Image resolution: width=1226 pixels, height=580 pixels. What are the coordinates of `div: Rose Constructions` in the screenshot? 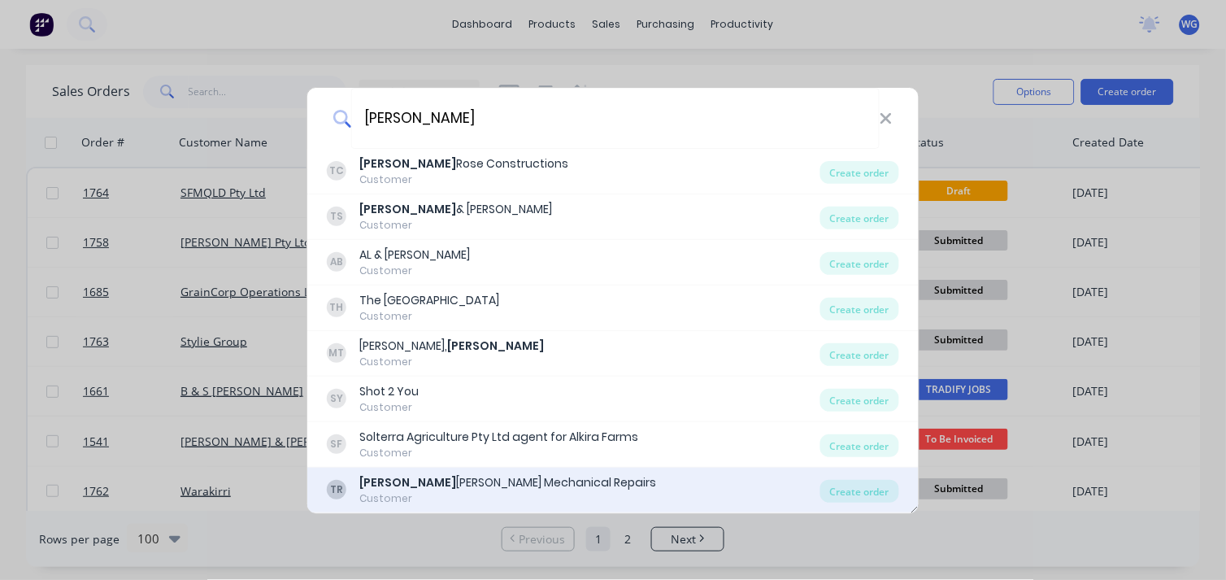 It's located at (463, 163).